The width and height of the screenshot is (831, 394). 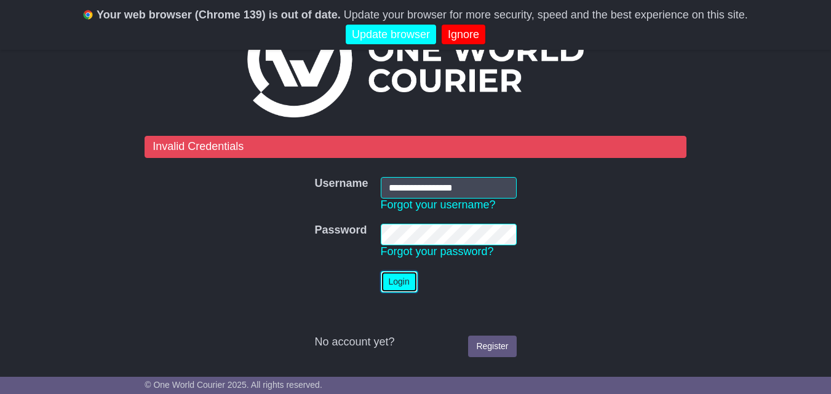 What do you see at coordinates (463, 34) in the screenshot?
I see `a: Ignore` at bounding box center [463, 34].